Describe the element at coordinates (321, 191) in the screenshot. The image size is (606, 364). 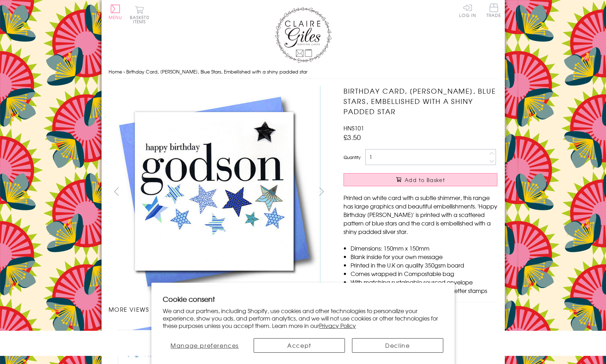
I see `button: next` at that location.